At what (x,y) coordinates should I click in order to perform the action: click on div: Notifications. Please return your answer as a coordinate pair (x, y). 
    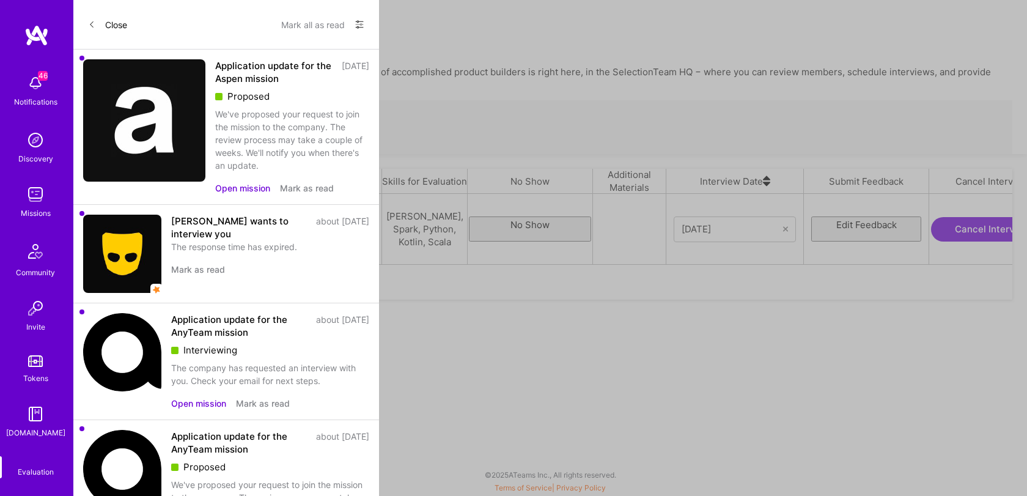
    Looking at the image, I should click on (35, 101).